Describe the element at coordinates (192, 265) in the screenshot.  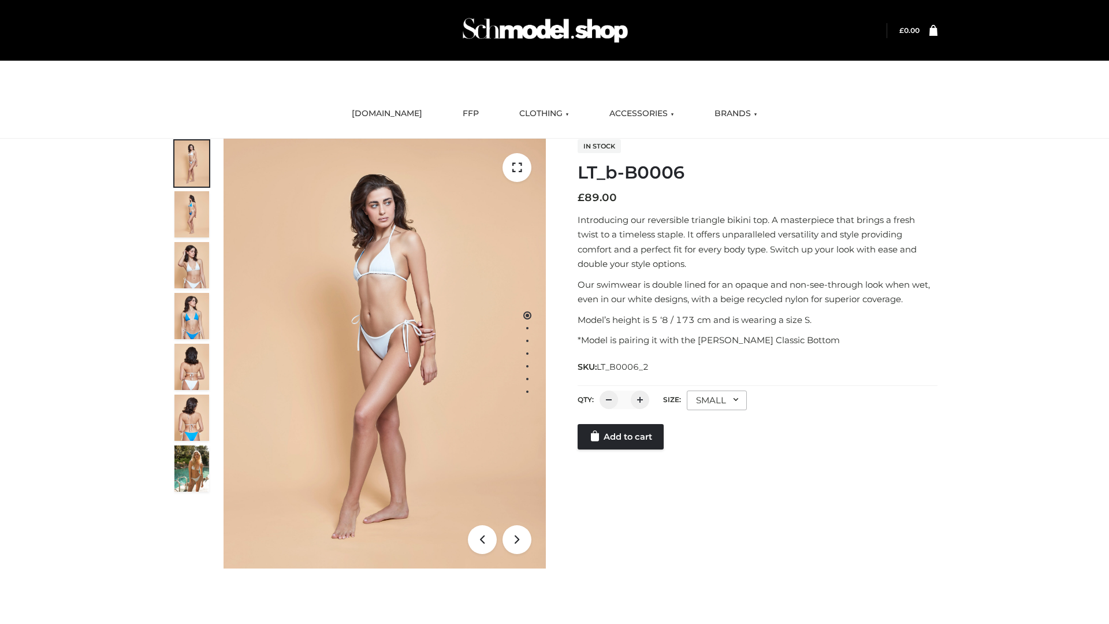
I see `img: ArielClassicBikiniTop_CloudNine_AzureSky_OW114ECO_3-scaled.jpg` at that location.